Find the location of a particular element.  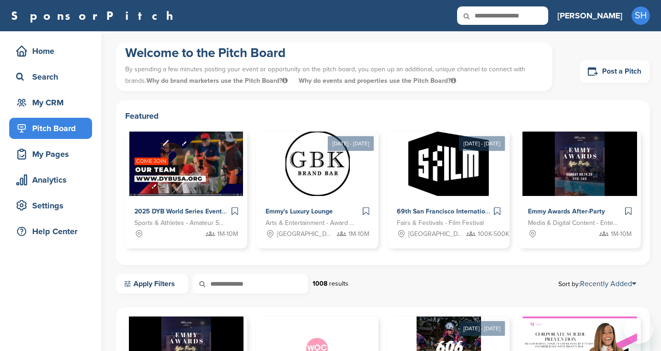

h1: Welcome to the Pitch Board is located at coordinates (334, 53).